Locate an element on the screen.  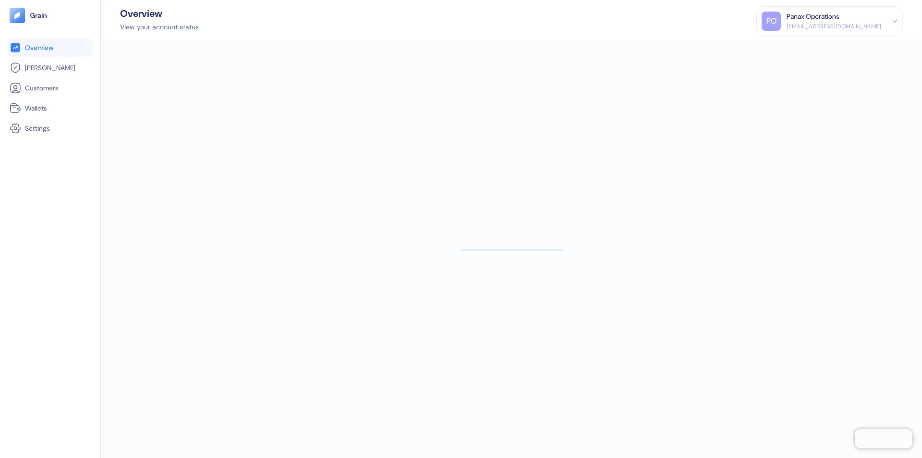
a: Settings is located at coordinates (50, 128).